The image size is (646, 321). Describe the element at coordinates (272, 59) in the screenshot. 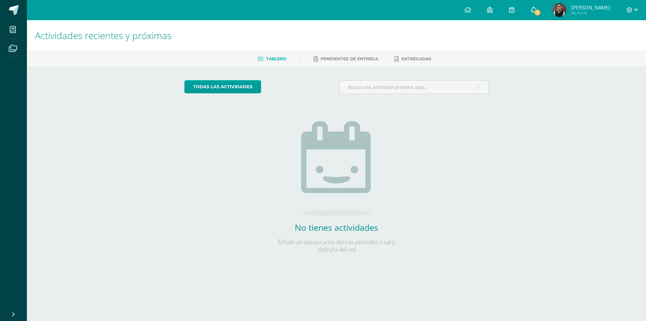

I see `a: Tablero` at that location.